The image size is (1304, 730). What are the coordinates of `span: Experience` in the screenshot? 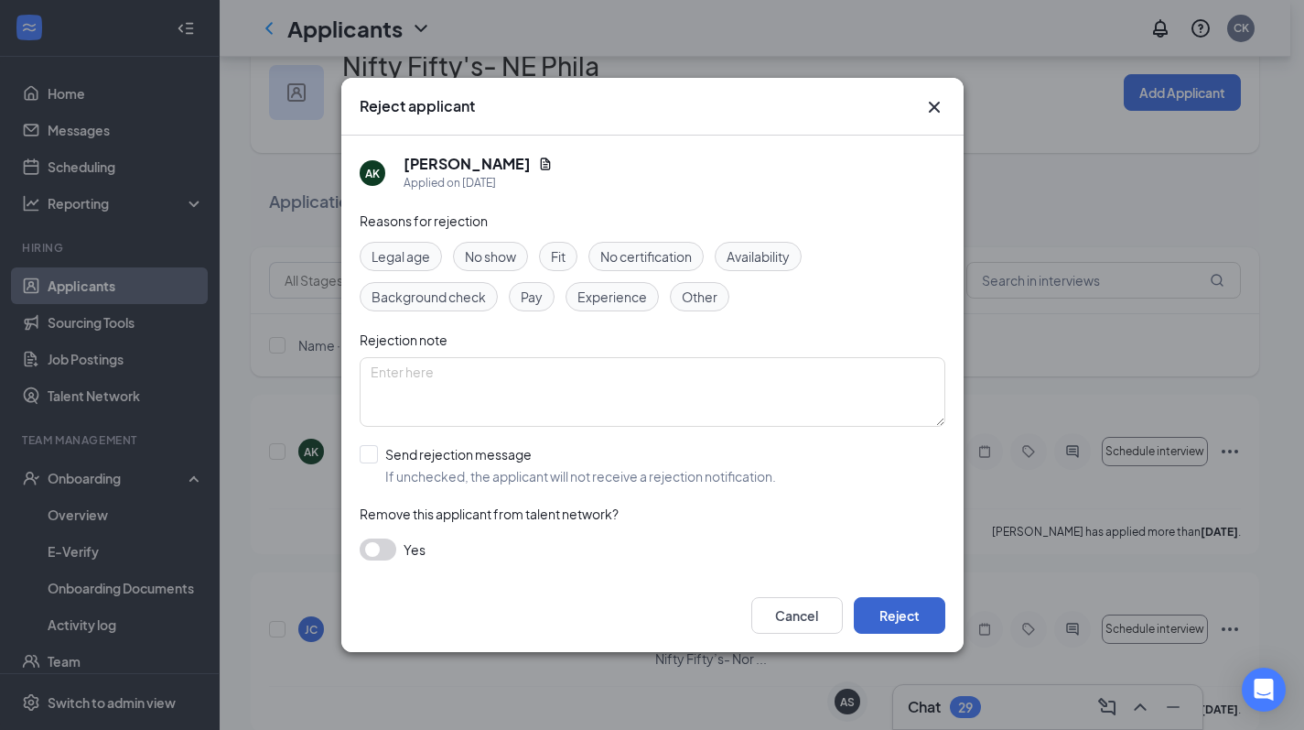 It's located at (612, 297).